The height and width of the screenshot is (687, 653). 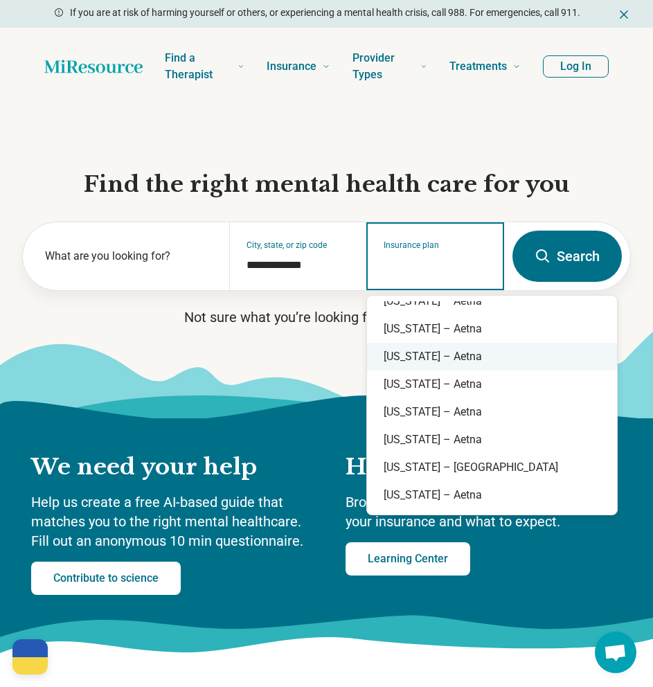 What do you see at coordinates (198, 66) in the screenshot?
I see `span: Find a Therapist` at bounding box center [198, 66].